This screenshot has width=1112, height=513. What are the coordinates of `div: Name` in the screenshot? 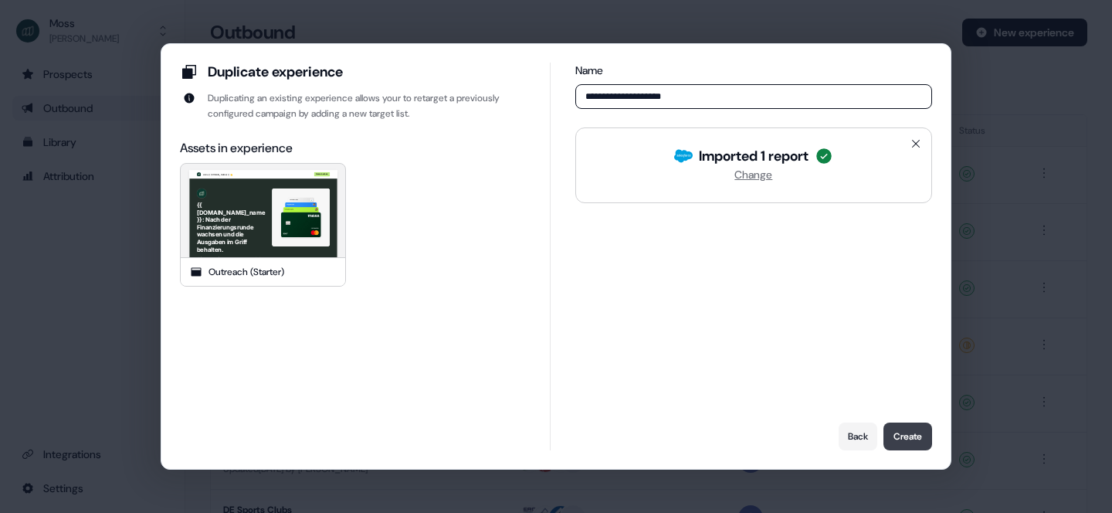 It's located at (753, 70).